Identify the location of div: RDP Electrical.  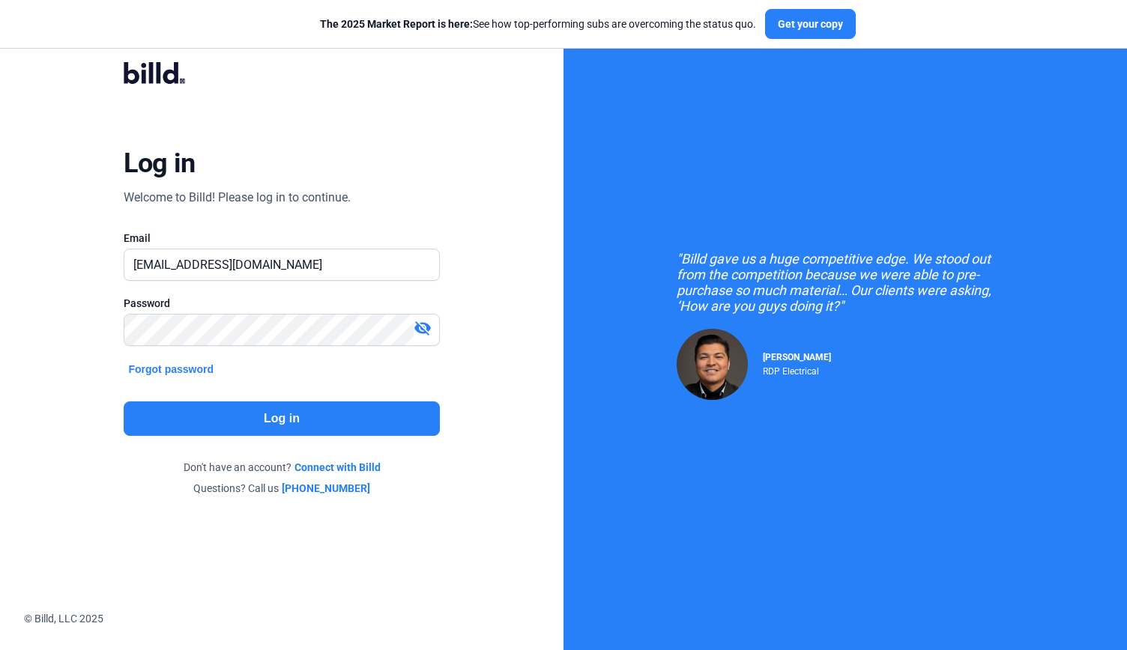
(797, 369).